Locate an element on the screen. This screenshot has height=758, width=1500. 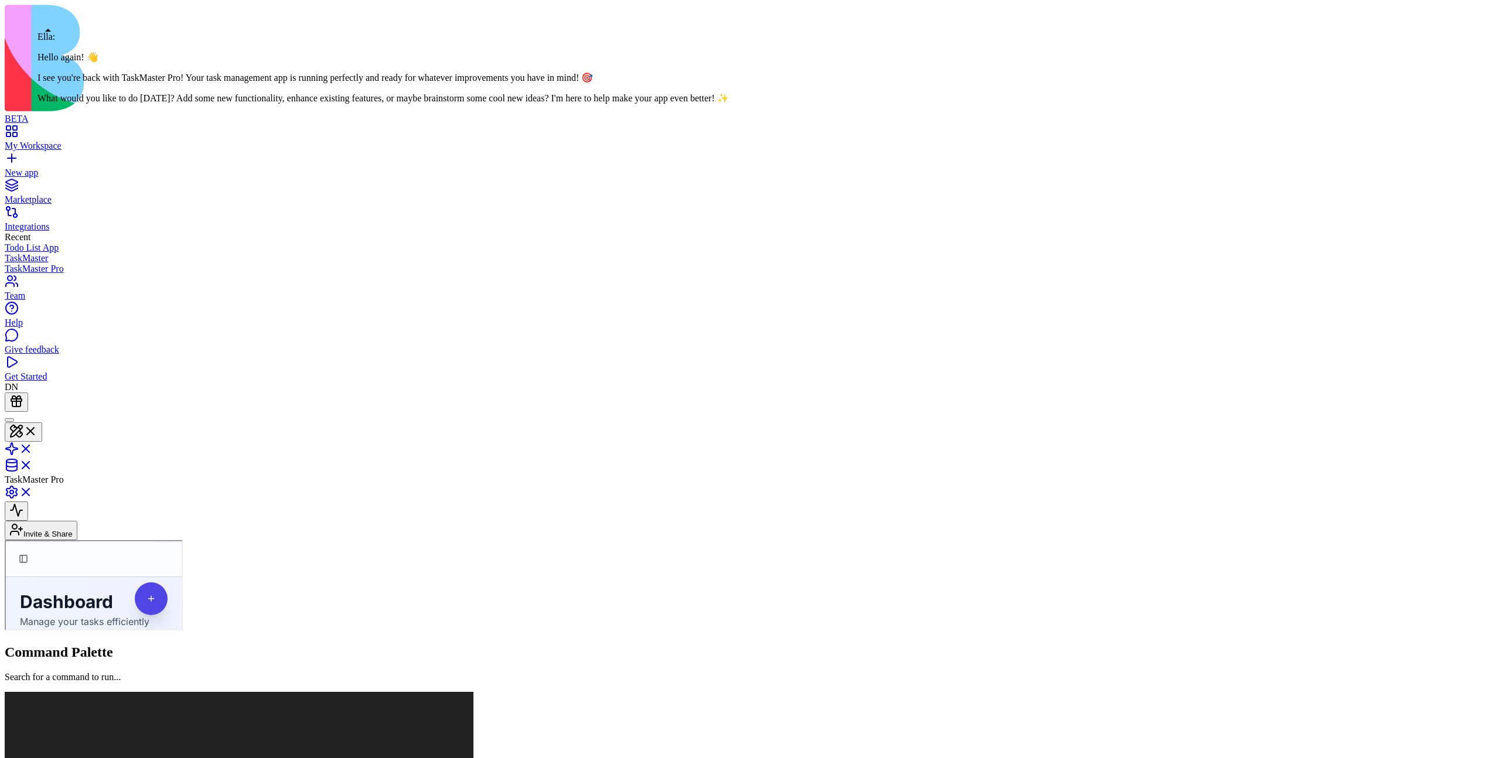
p: Hello again! 👋 is located at coordinates (383, 57).